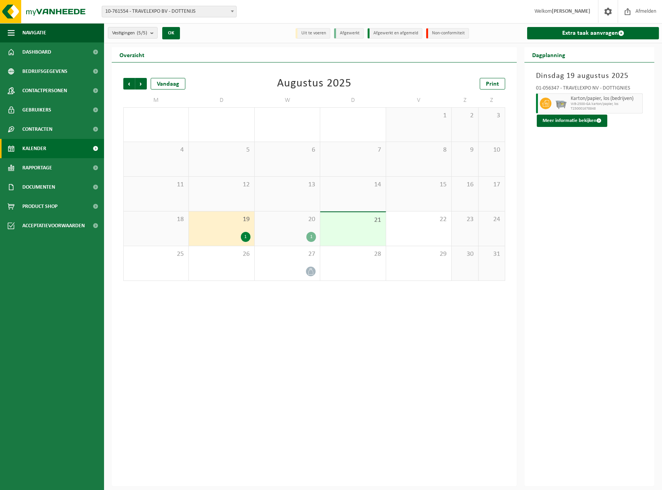 Image resolution: width=662 pixels, height=490 pixels. What do you see at coordinates (156, 100) in the screenshot?
I see `td: M` at bounding box center [156, 100].